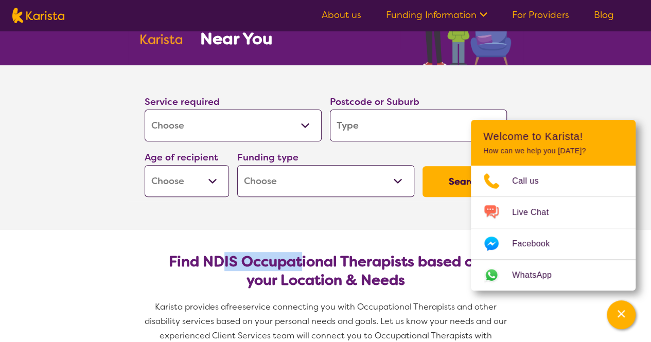 The height and width of the screenshot is (342, 651). What do you see at coordinates (190, 307) in the screenshot?
I see `span: Karista provides a` at bounding box center [190, 307].